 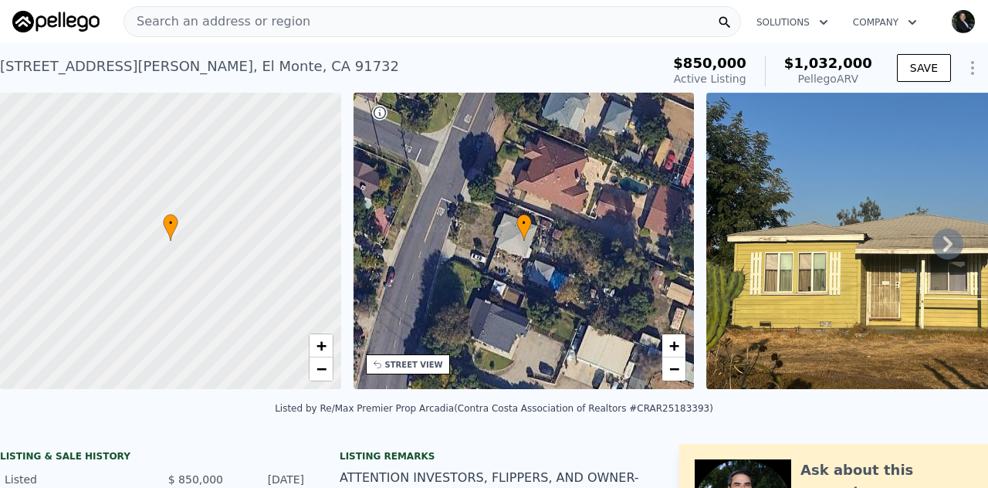 I want to click on div: Listed by Re/Max Premier Prop Arcadia (Contra Costa Association of Realtors #CRAR25183393), so click(x=494, y=408).